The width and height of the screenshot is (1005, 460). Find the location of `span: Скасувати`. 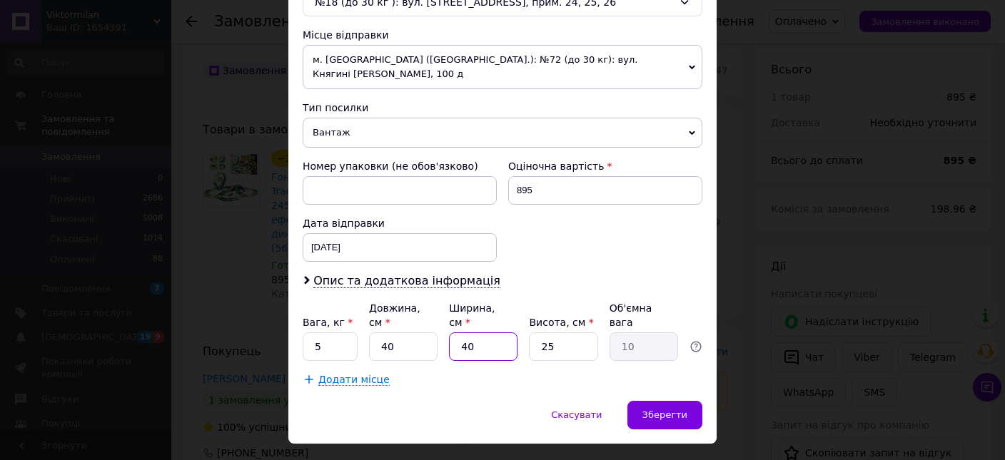

span: Скасувати is located at coordinates (576, 415).